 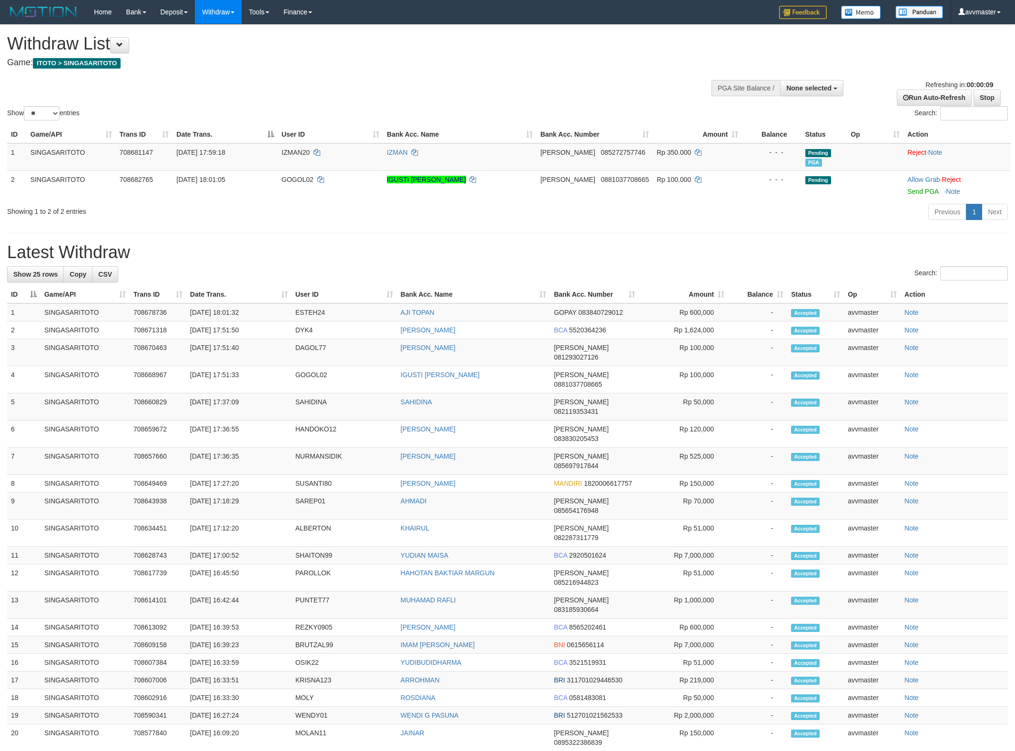 I want to click on a: CSV, so click(x=105, y=274).